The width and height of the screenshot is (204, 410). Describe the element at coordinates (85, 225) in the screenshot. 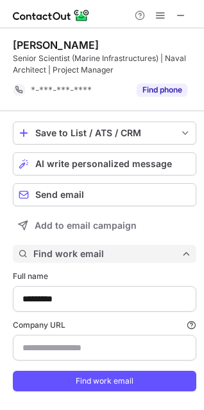

I see `span: Add to email campaign` at that location.